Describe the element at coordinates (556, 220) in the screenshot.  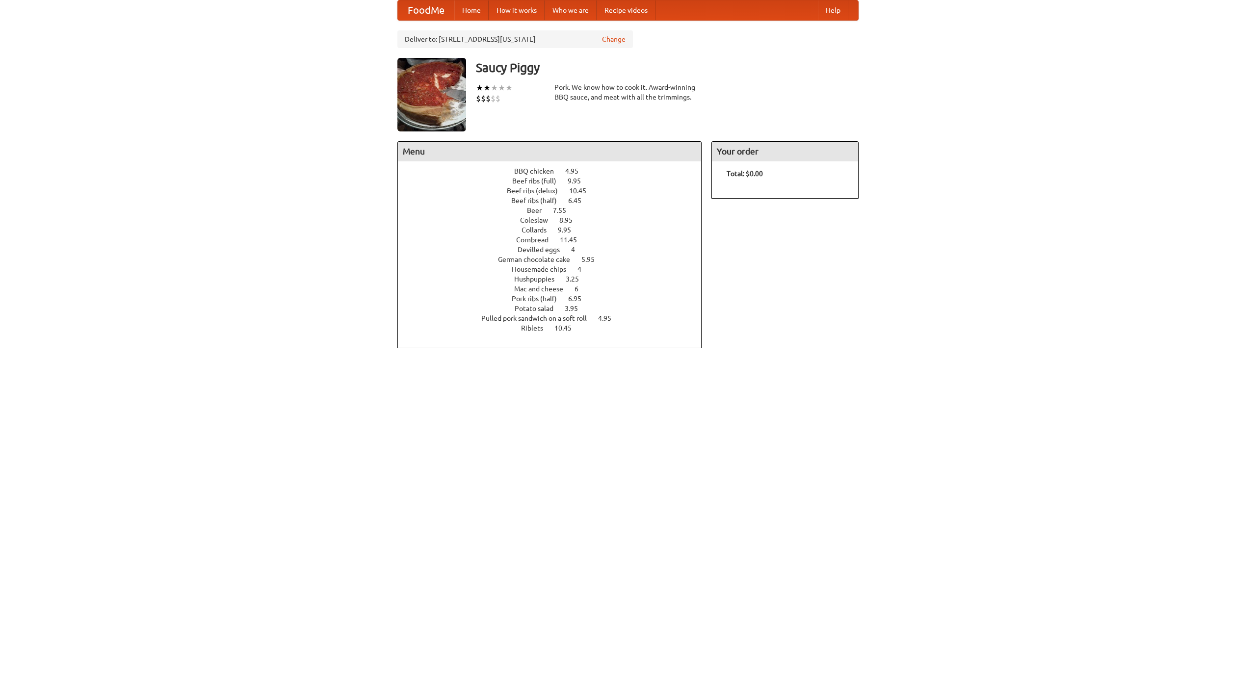
I see `a: Coleslaw 8.95` at that location.